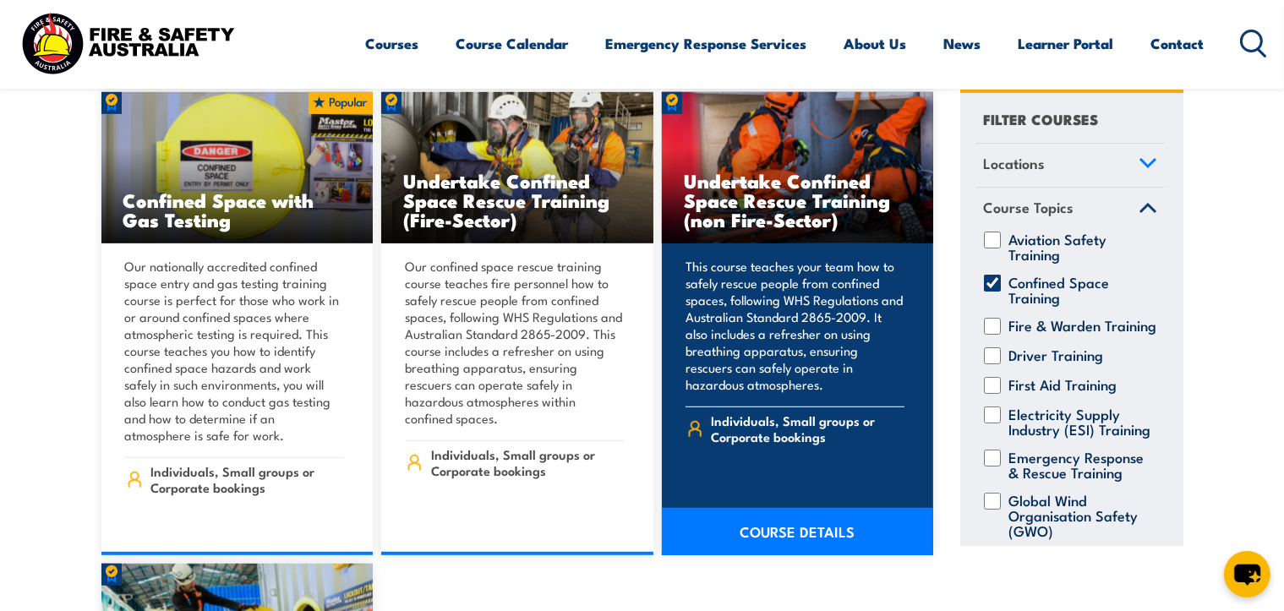 Image resolution: width=1284 pixels, height=611 pixels. I want to click on a: Course Topics, so click(1070, 210).